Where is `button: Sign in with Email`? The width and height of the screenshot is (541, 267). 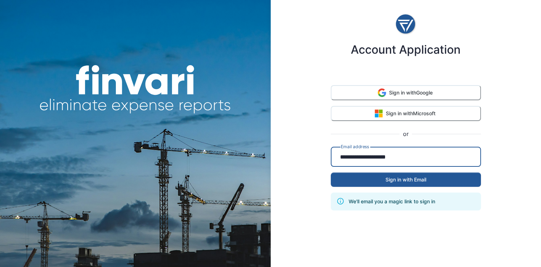 button: Sign in with Email is located at coordinates (406, 180).